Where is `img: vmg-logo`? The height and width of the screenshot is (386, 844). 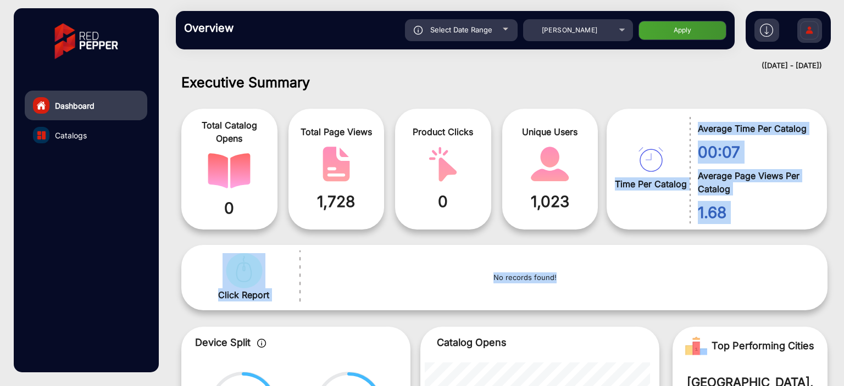
img: vmg-logo is located at coordinates (86, 41).